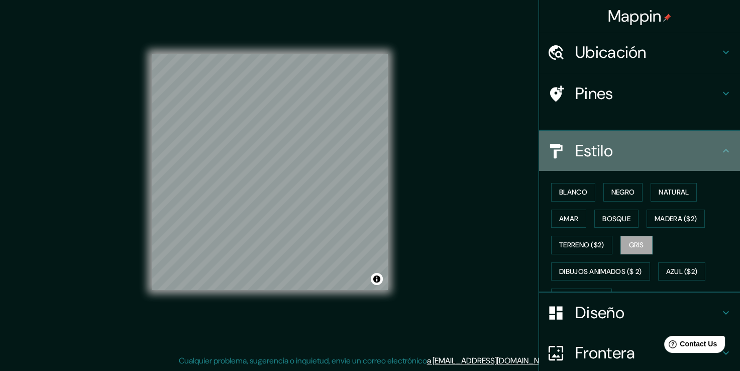 This screenshot has width=740, height=371. What do you see at coordinates (676, 219) in the screenshot?
I see `button: Madera ($2)` at bounding box center [676, 219].